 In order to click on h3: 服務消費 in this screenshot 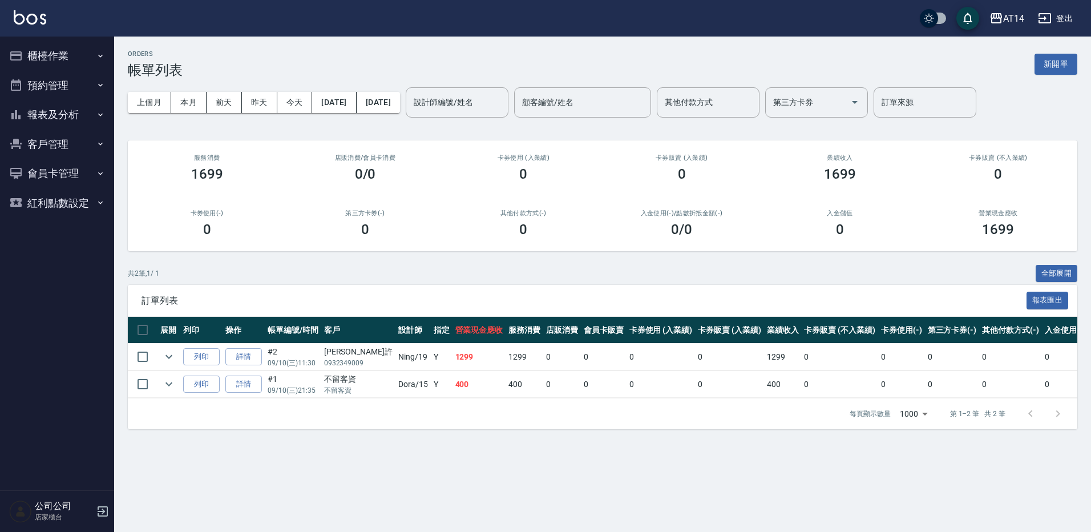, I will do `click(207, 158)`.